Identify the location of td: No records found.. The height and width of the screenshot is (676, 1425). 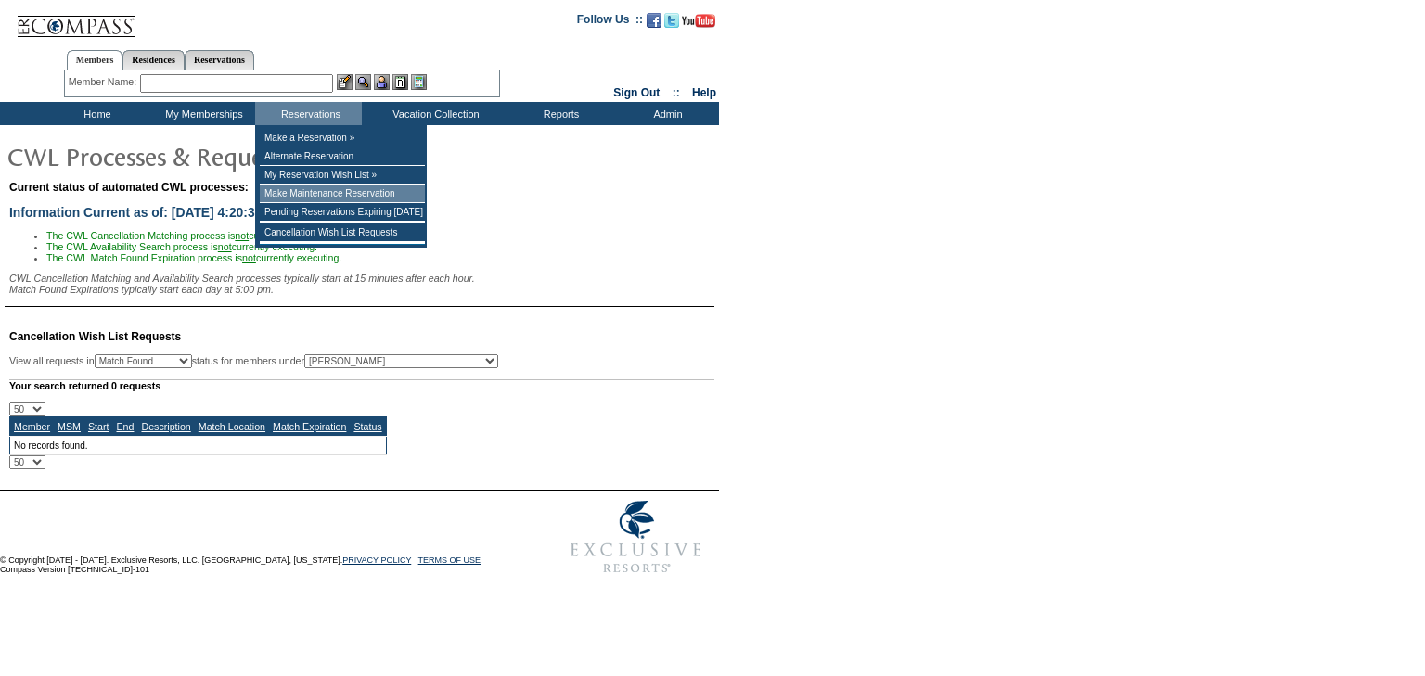
(198, 446).